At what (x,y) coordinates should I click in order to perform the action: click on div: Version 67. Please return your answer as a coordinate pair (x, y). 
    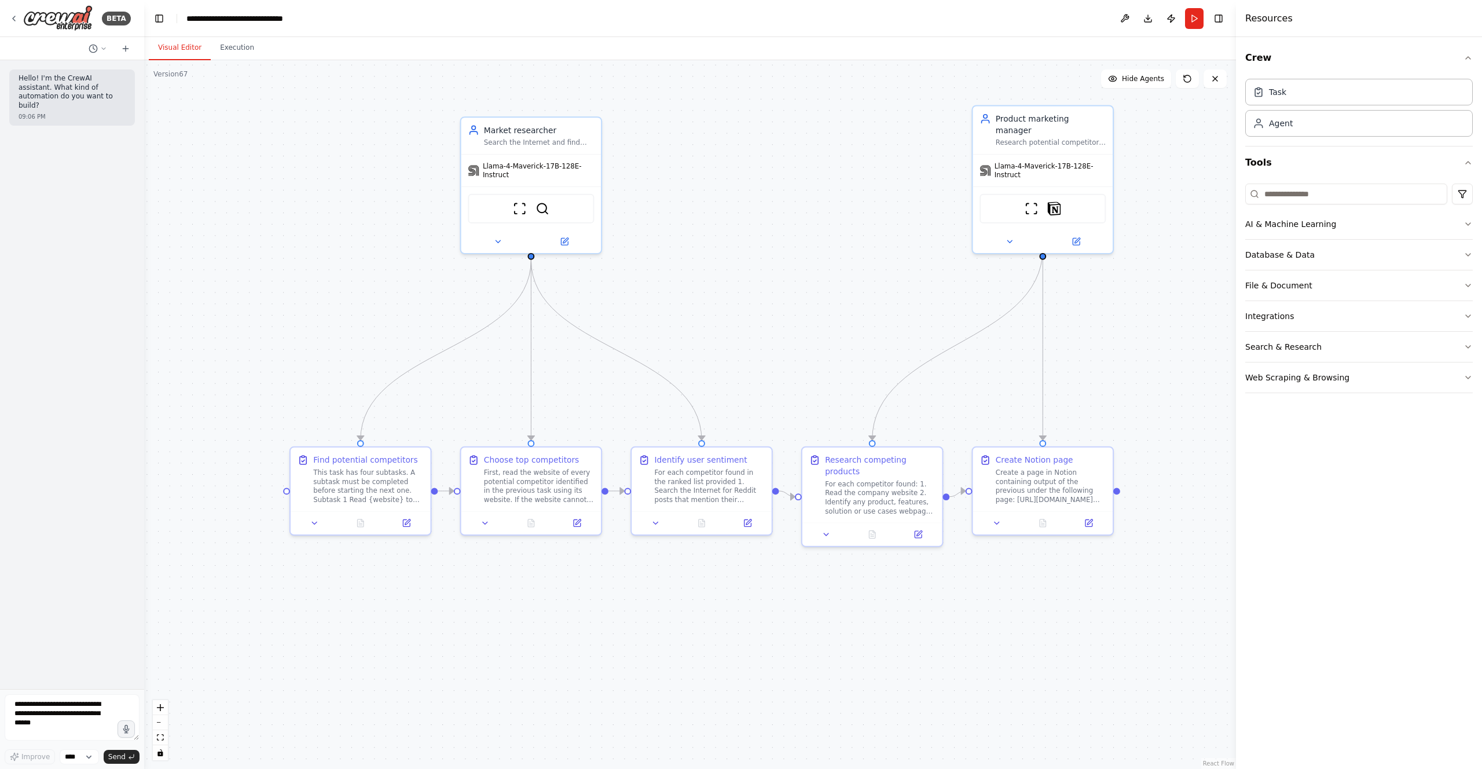
    Looking at the image, I should click on (170, 74).